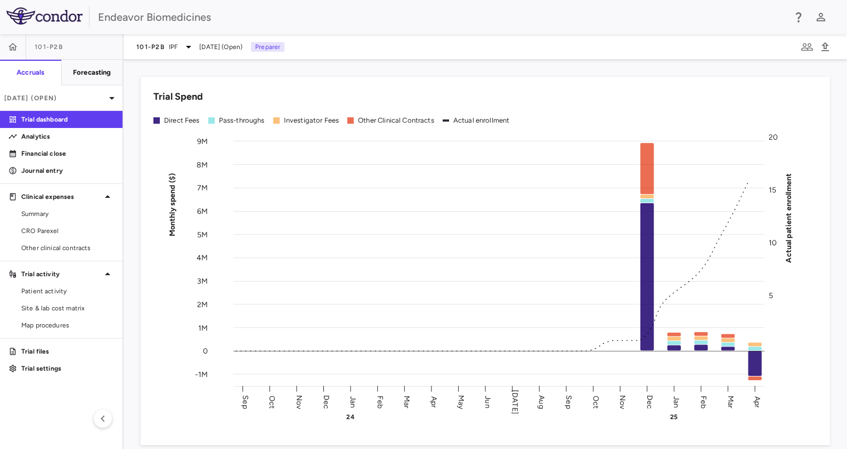 The image size is (847, 449). I want to click on p: Financial close, so click(68, 153).